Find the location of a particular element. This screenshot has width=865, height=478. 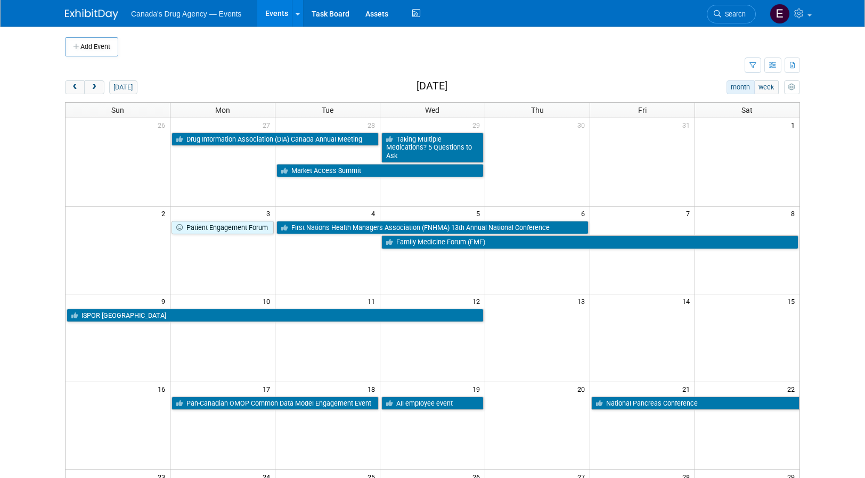

a: Search is located at coordinates (731, 14).